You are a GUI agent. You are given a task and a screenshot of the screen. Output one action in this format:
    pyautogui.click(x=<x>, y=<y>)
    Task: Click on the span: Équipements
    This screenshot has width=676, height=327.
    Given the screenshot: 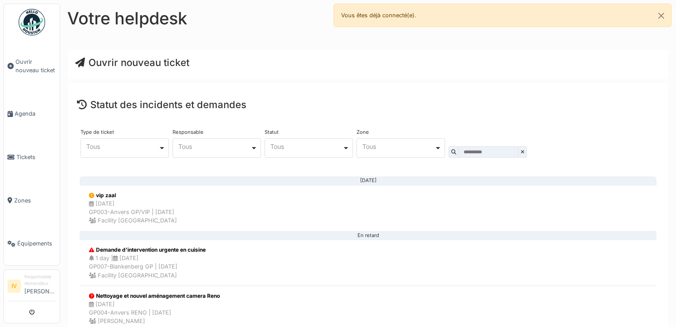 What is the action you would take?
    pyautogui.click(x=37, y=243)
    